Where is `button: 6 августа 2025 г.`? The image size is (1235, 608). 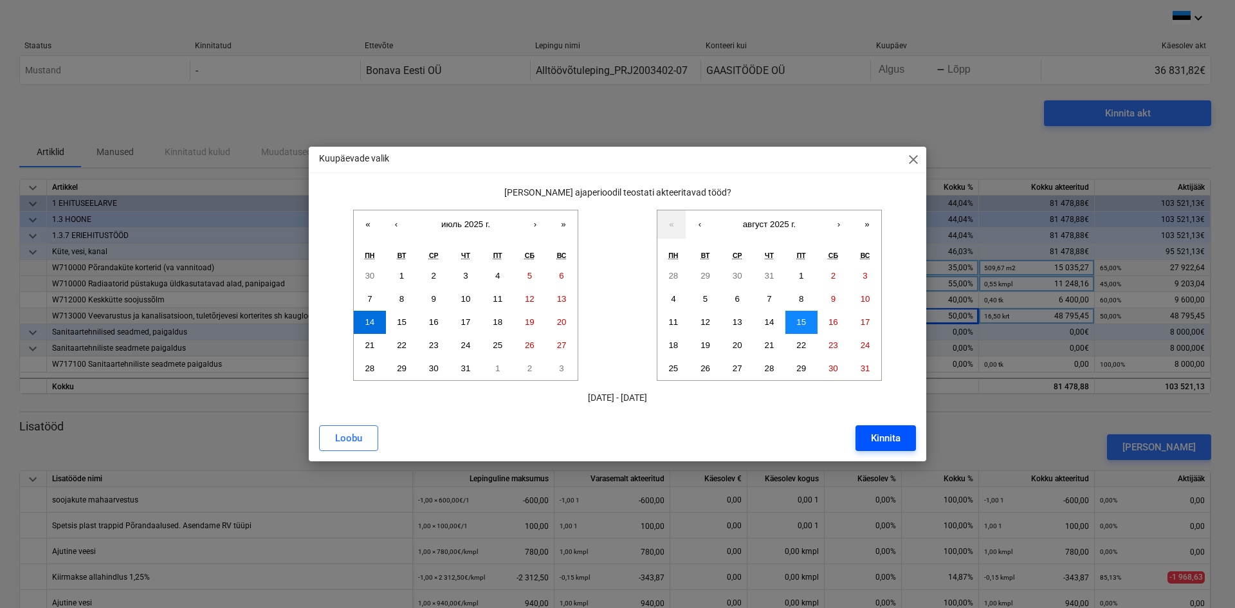
button: 6 августа 2025 г. is located at coordinates (737, 299).